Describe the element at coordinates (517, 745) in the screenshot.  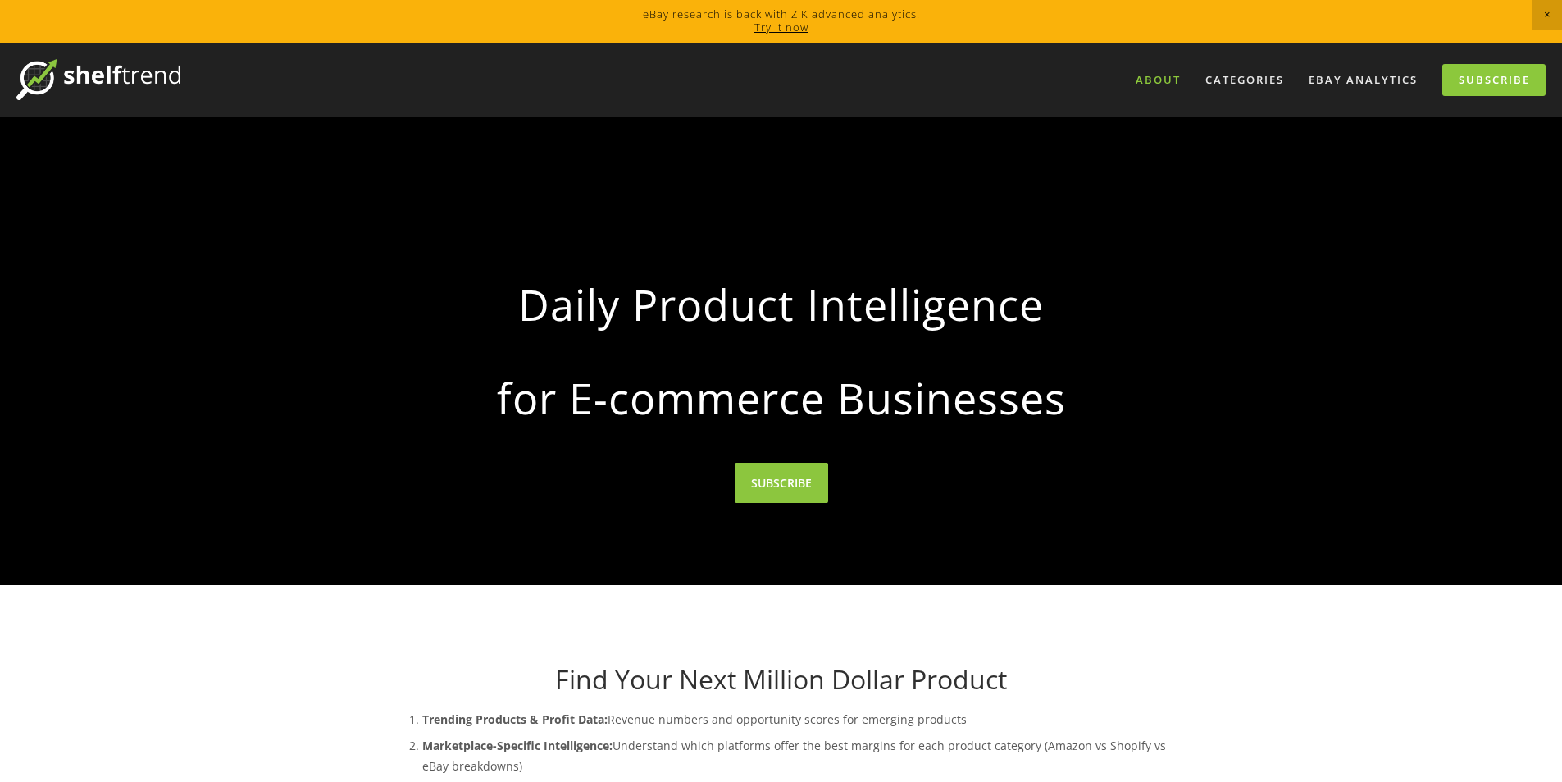
I see `strong: Marketplace-Specific Intelligence:` at that location.